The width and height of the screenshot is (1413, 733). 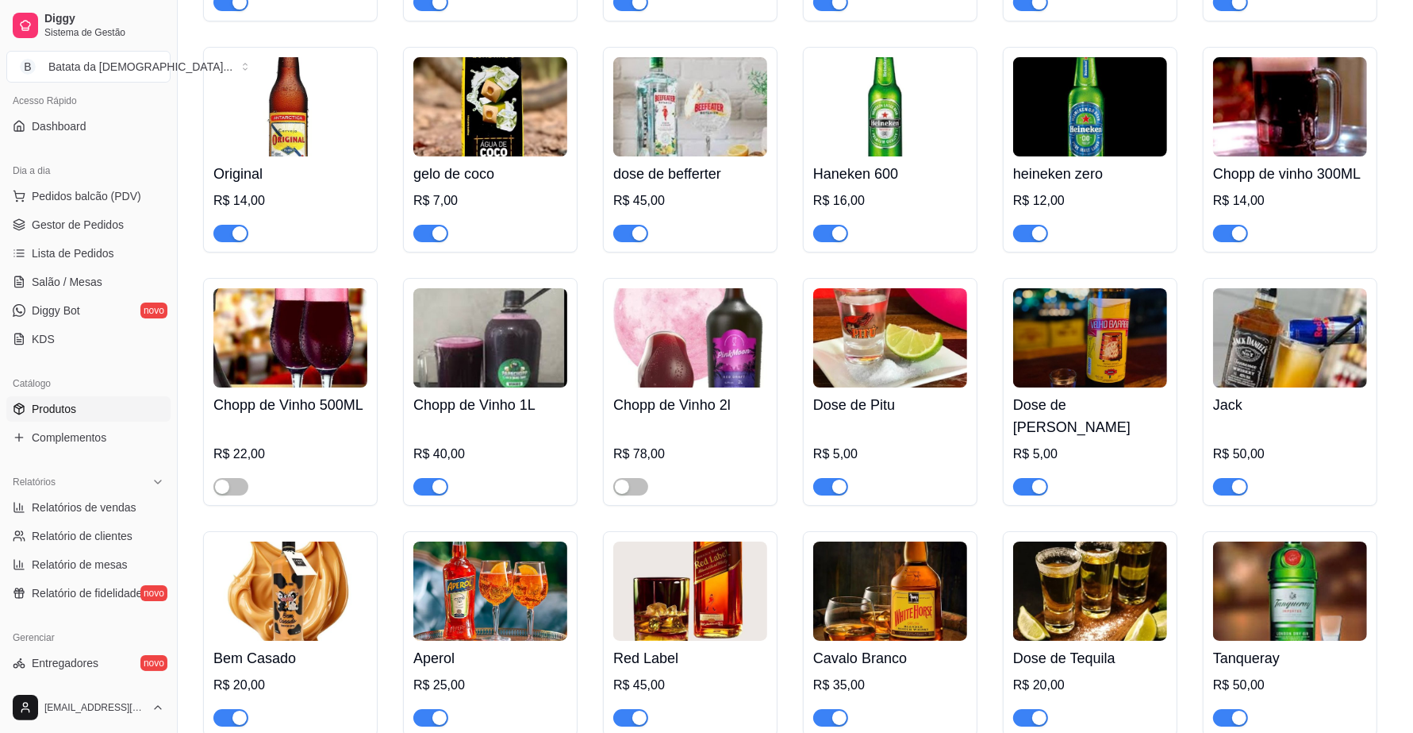 What do you see at coordinates (690, 405) in the screenshot?
I see `h4: Chopp de Vinho 2l` at bounding box center [690, 405].